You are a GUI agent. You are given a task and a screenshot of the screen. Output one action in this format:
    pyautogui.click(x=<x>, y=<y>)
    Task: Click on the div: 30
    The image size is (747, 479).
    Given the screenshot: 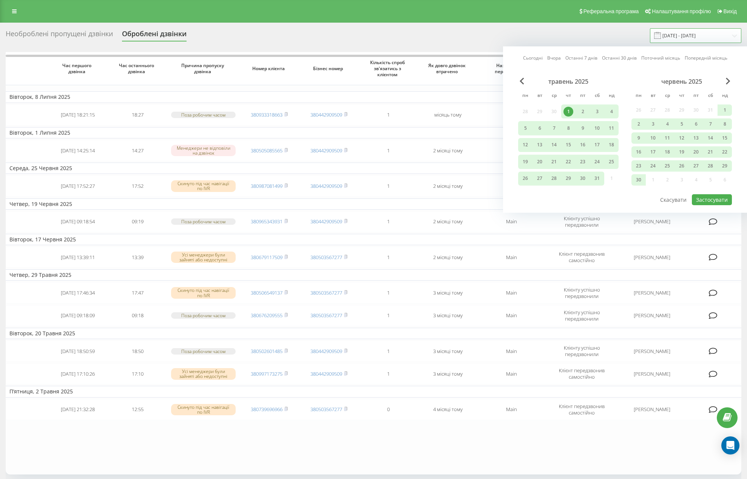 What is the action you would take?
    pyautogui.click(x=583, y=179)
    